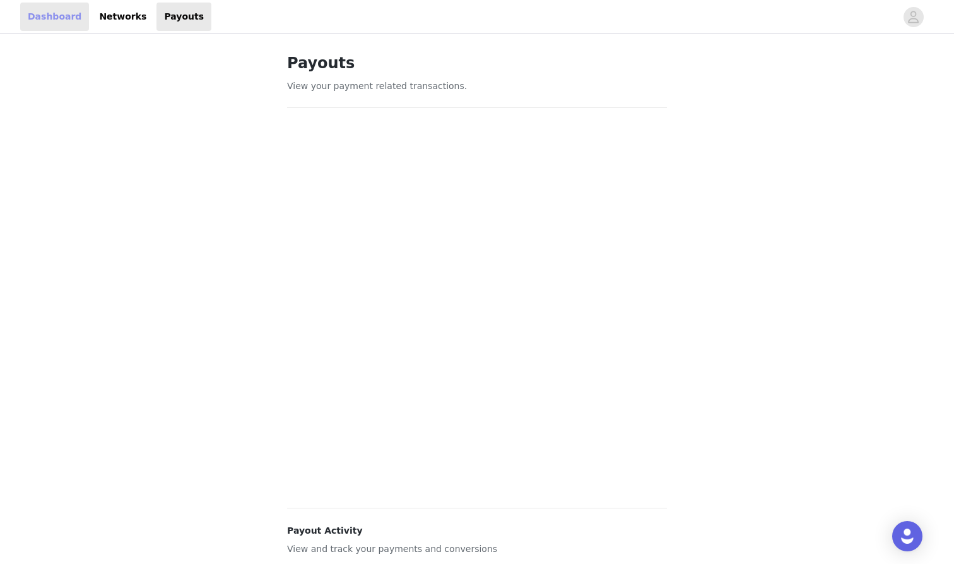 The image size is (954, 564). I want to click on a: Networks, so click(122, 16).